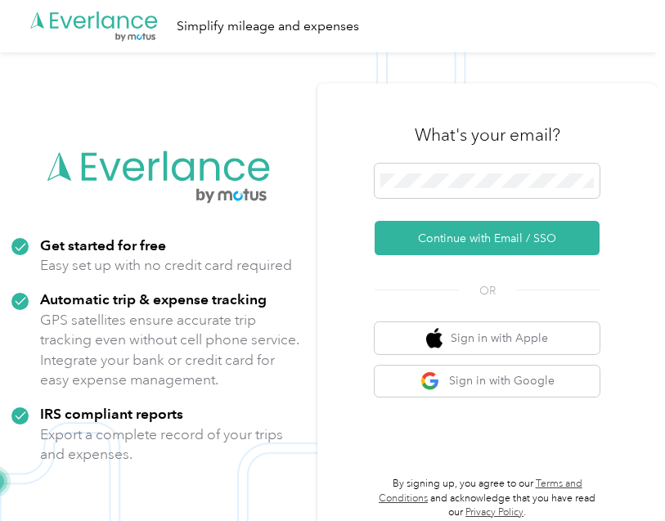 The image size is (665, 521). Describe the element at coordinates (486, 498) in the screenshot. I see `p: By signing up, you agree to our and acknowledge that you have read our .` at that location.